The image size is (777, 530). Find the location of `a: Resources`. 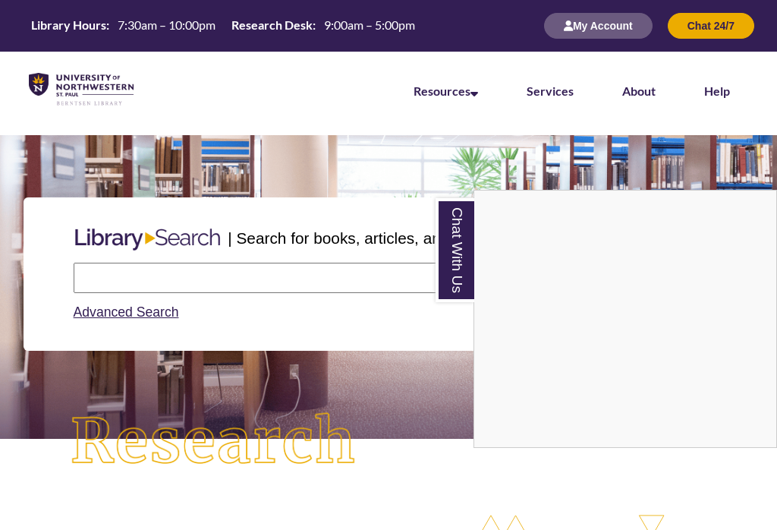

a: Resources is located at coordinates (445, 90).